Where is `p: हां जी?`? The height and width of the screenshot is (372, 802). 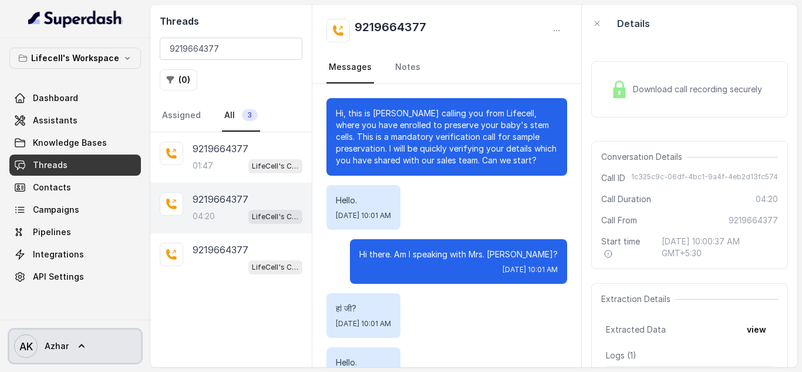 p: हां जी? is located at coordinates (363, 308).